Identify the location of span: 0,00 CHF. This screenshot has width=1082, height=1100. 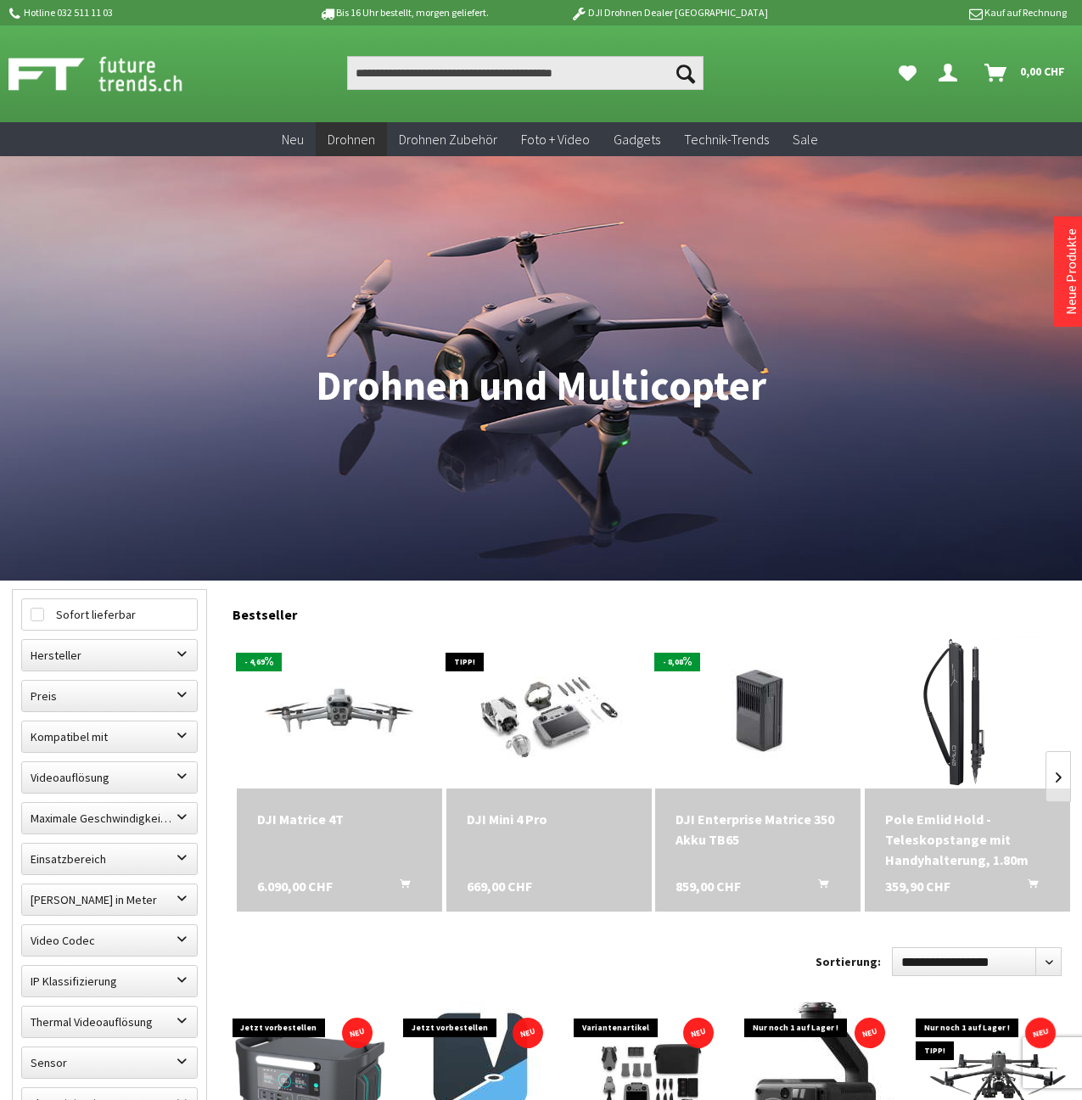
(1042, 71).